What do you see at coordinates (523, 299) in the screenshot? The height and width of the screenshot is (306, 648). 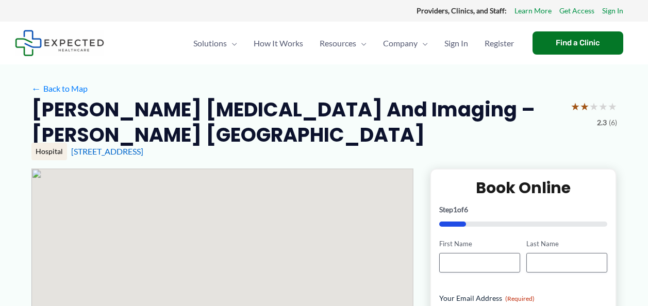 I see `label: Your Email Address` at bounding box center [523, 299].